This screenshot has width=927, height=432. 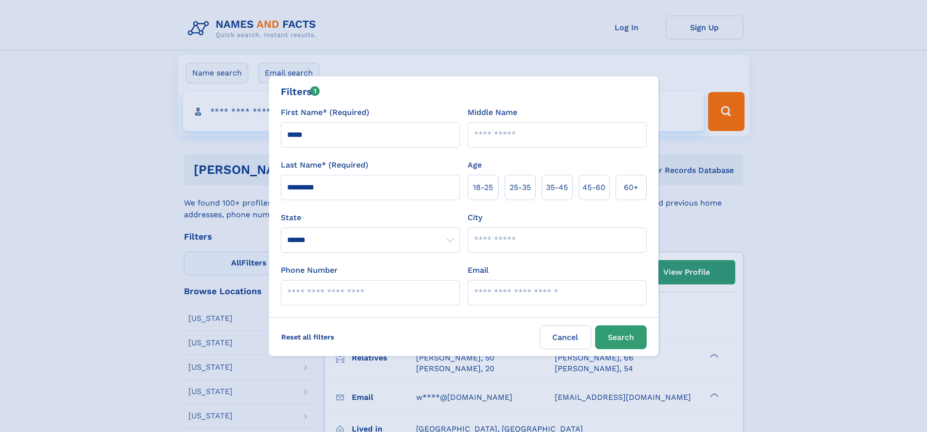 What do you see at coordinates (300, 91) in the screenshot?
I see `div: Filters` at bounding box center [300, 91].